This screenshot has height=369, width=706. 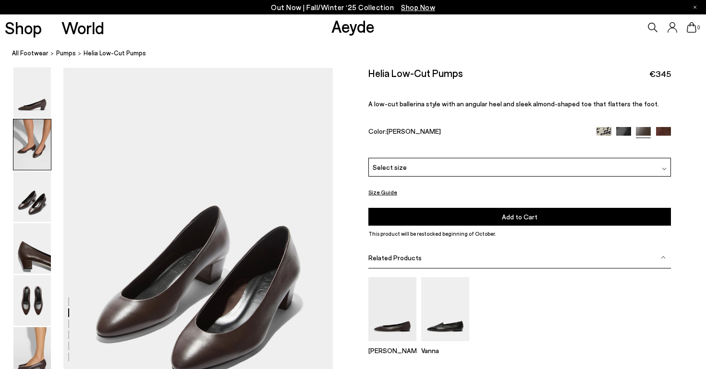 I want to click on span: Add to Cart, so click(x=520, y=216).